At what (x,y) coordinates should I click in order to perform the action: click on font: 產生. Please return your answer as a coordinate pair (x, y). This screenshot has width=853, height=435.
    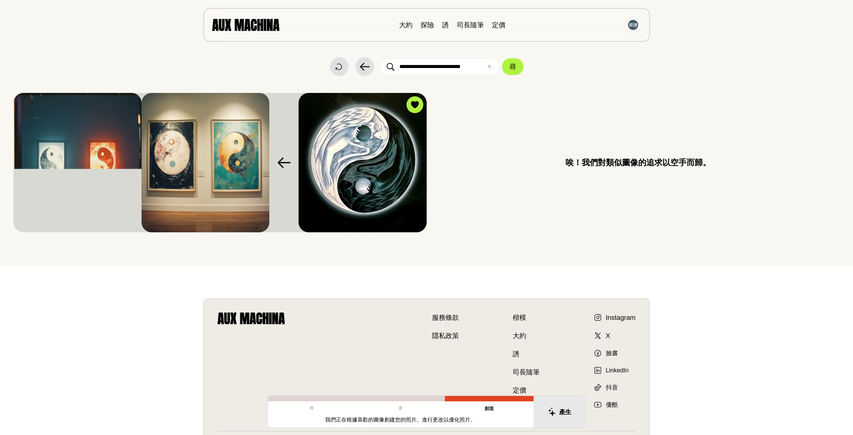
    Looking at the image, I should click on (566, 411).